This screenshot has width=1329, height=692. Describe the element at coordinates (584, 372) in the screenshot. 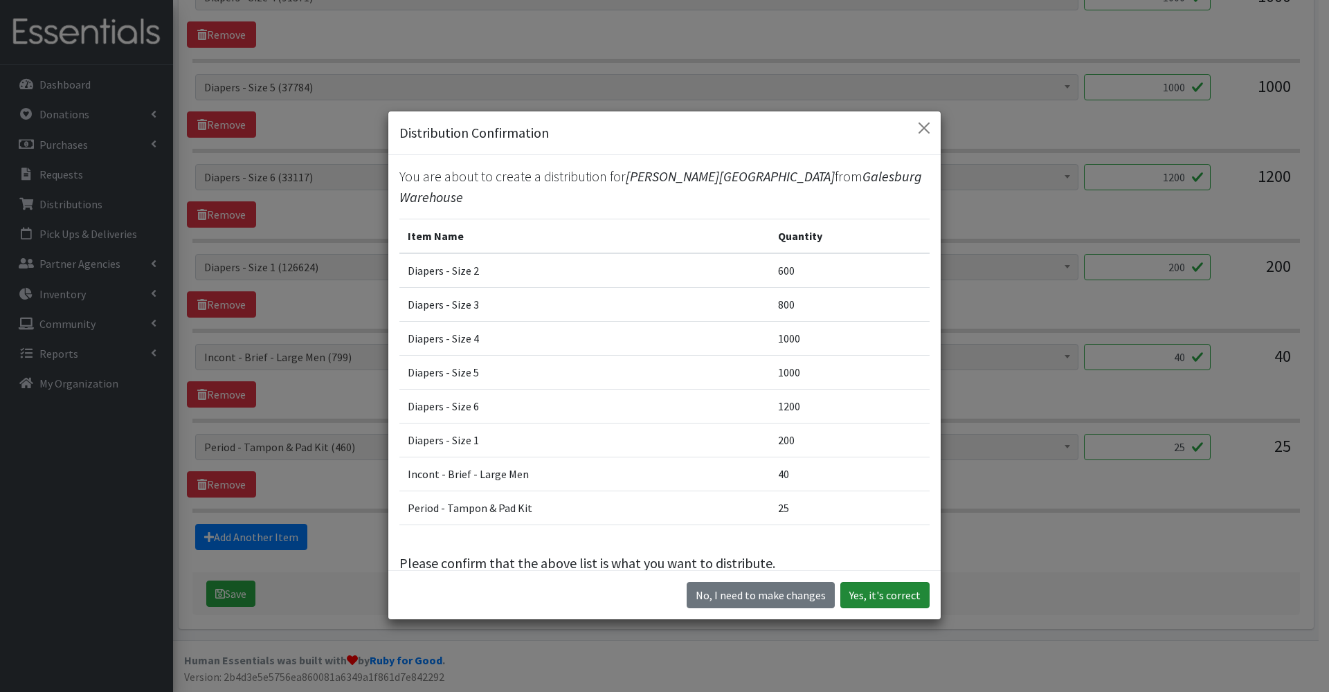

I see `td: Diapers - Size 5` at that location.